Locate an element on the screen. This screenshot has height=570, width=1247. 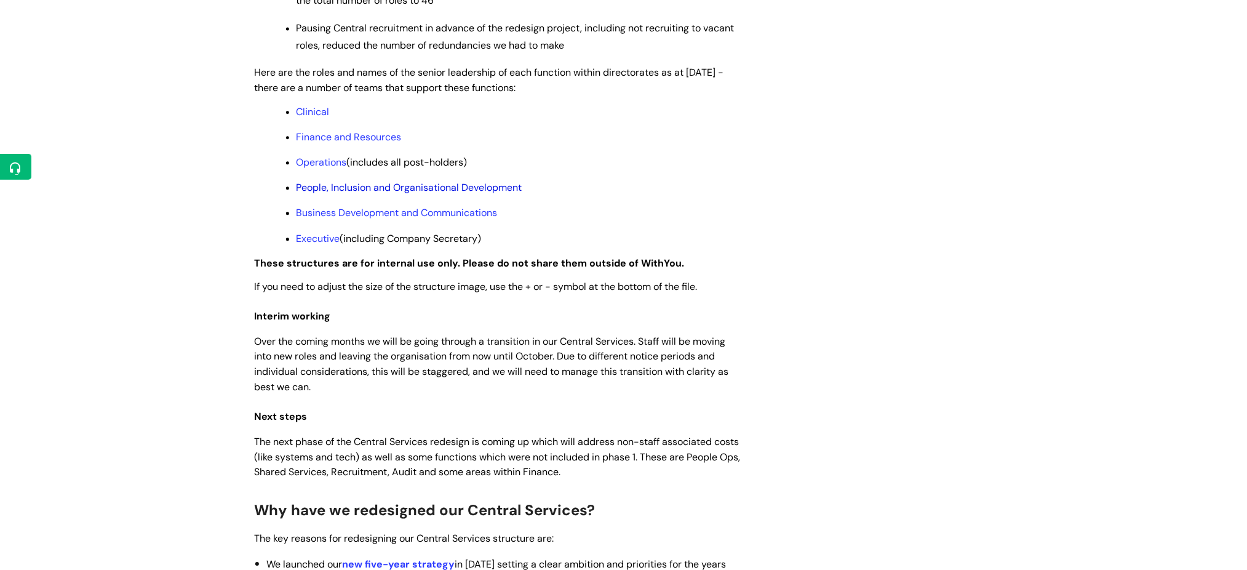
span: The key reasons for redesigning our Central Services structure are: is located at coordinates (404, 538).